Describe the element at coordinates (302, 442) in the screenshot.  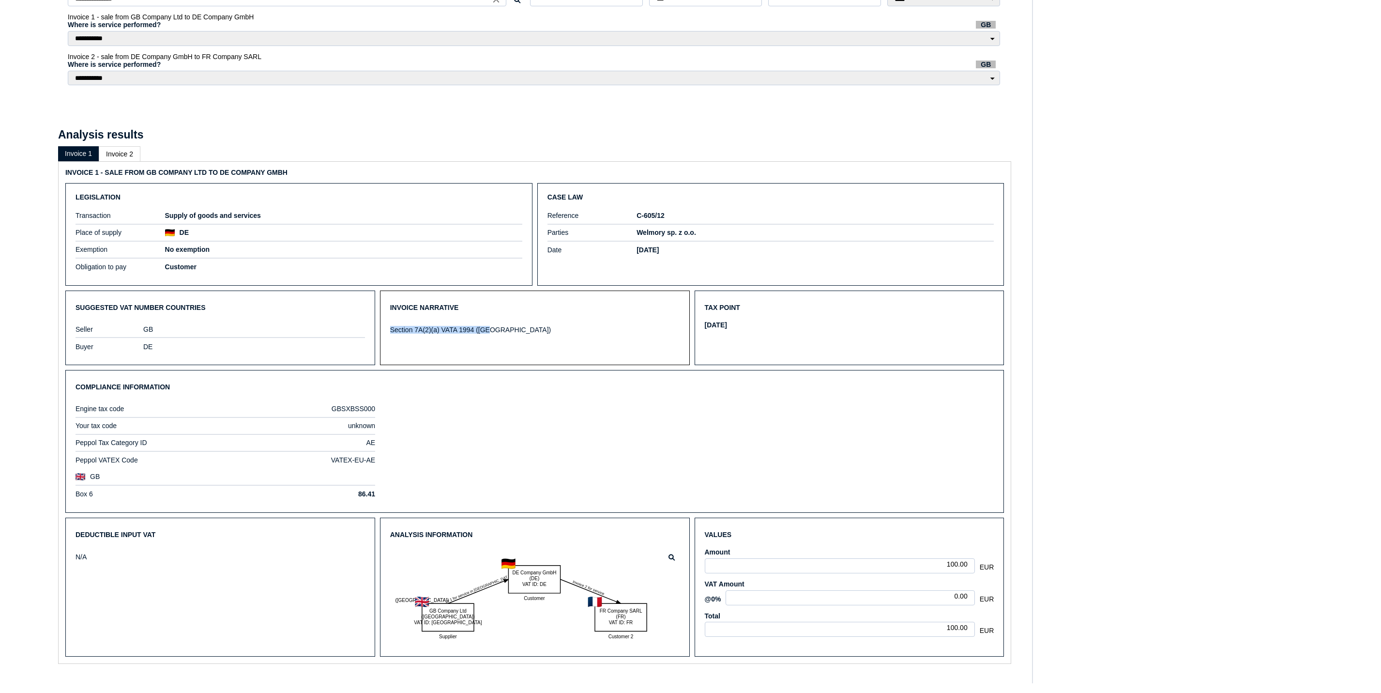
I see `div: AE` at that location.